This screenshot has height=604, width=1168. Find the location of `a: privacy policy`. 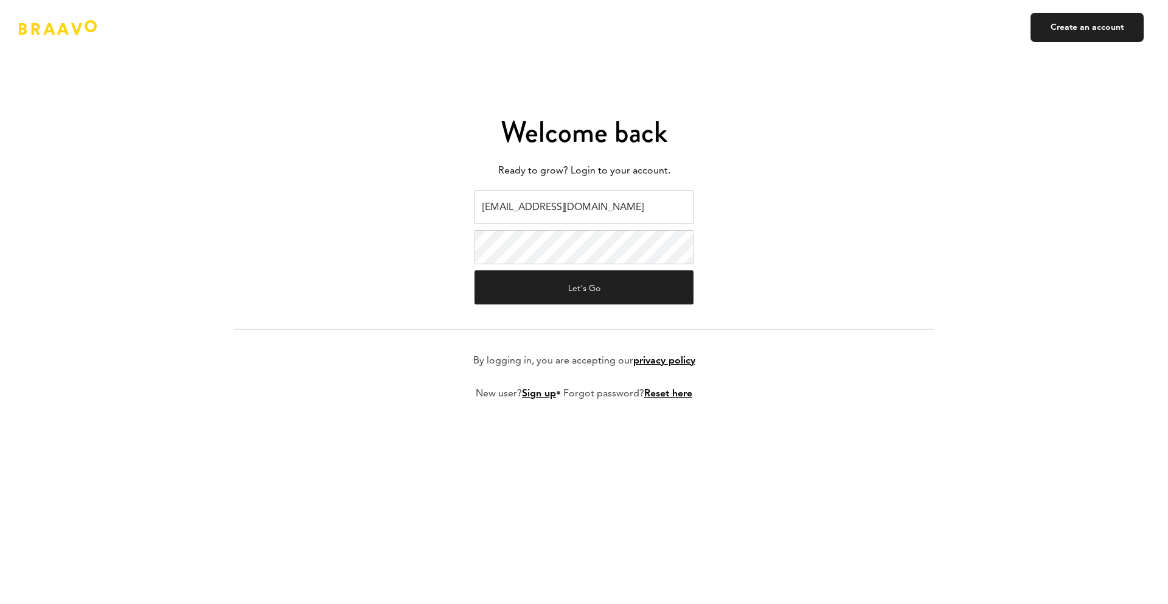

a: privacy policy is located at coordinates (664, 361).